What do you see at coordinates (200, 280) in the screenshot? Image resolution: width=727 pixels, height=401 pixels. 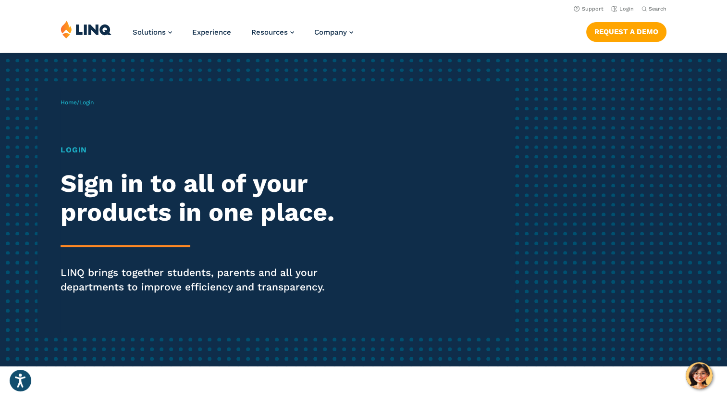 I see `p: LINQ brings together students, parents and all your departments to improve efficiency and transpa...` at bounding box center [200, 280].